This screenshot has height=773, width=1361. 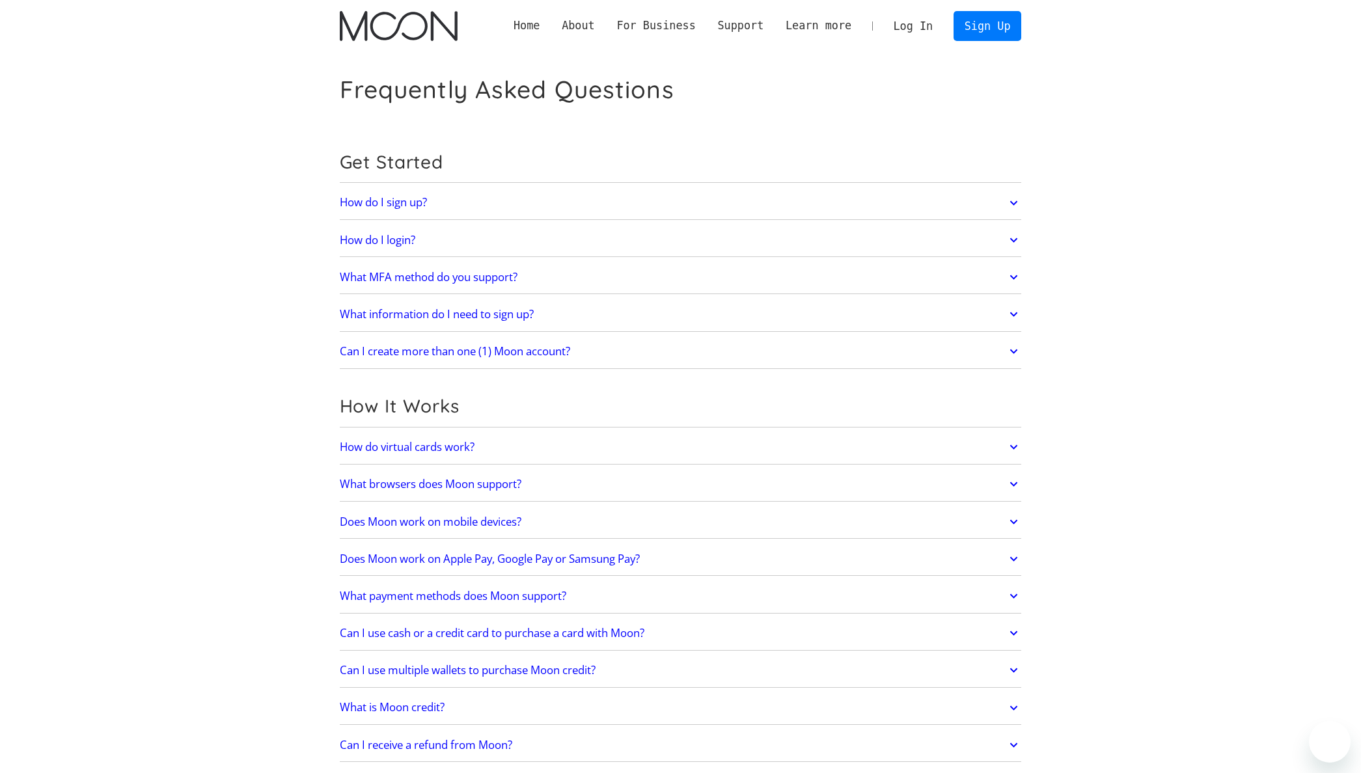 I want to click on h1: Frequently Asked Questions, so click(x=507, y=89).